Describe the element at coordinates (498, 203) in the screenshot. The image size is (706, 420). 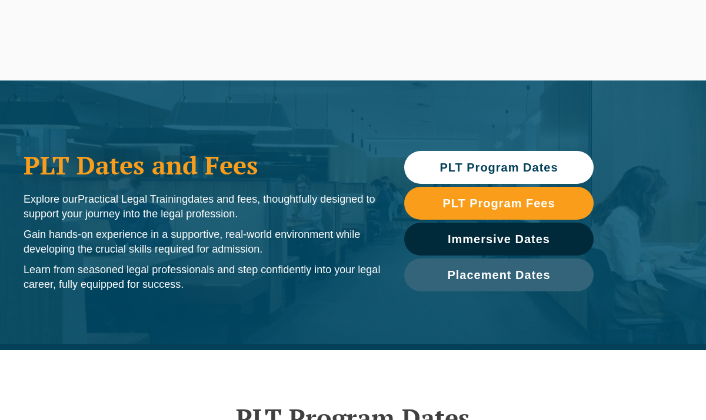
I see `span: PLT Program Fees` at that location.